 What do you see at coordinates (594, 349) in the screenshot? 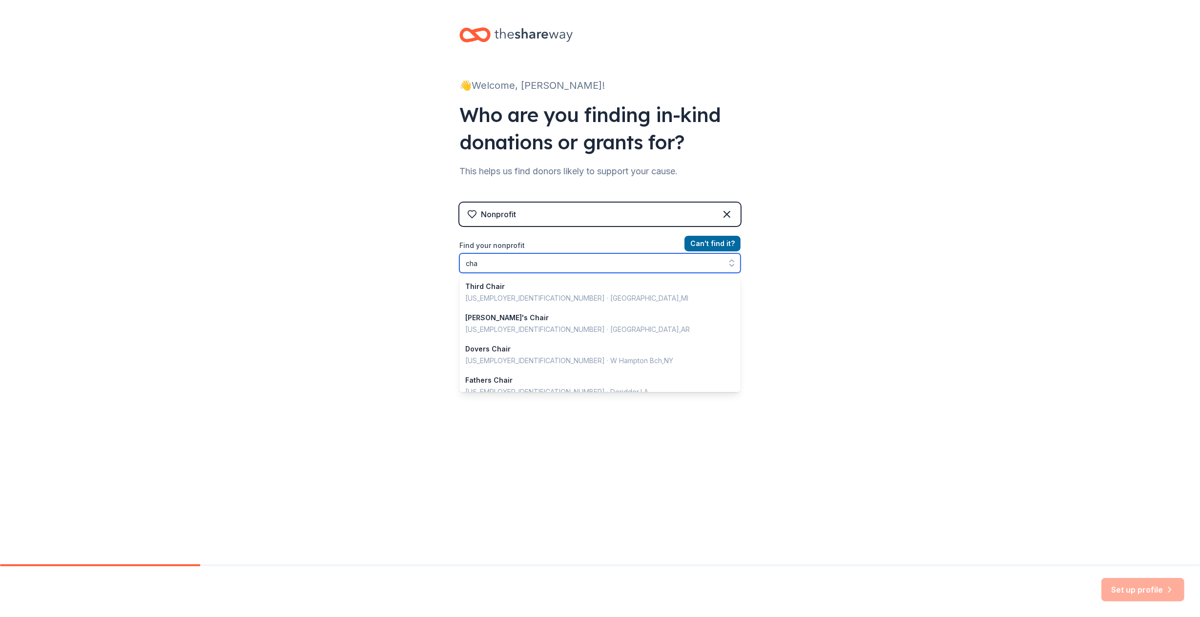
I see `div: Dovers Chair` at bounding box center [594, 349].